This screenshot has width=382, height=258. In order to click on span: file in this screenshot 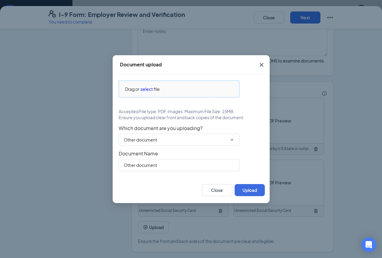, I will do `click(157, 89)`.